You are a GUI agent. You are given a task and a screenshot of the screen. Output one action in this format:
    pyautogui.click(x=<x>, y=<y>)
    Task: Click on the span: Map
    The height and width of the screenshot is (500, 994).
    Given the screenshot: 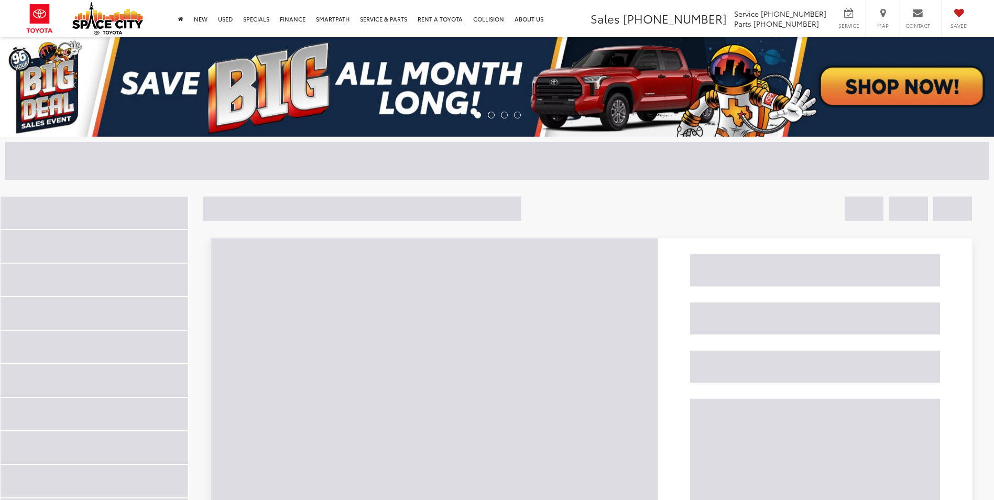 What is the action you would take?
    pyautogui.click(x=883, y=26)
    